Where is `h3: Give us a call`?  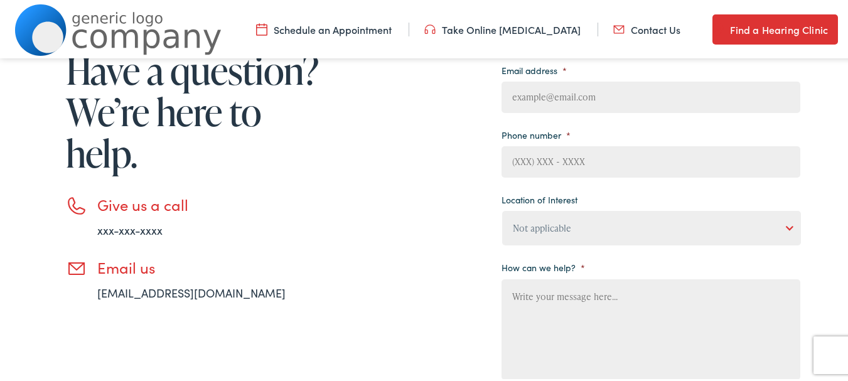 h3: Give us a call is located at coordinates (210, 203).